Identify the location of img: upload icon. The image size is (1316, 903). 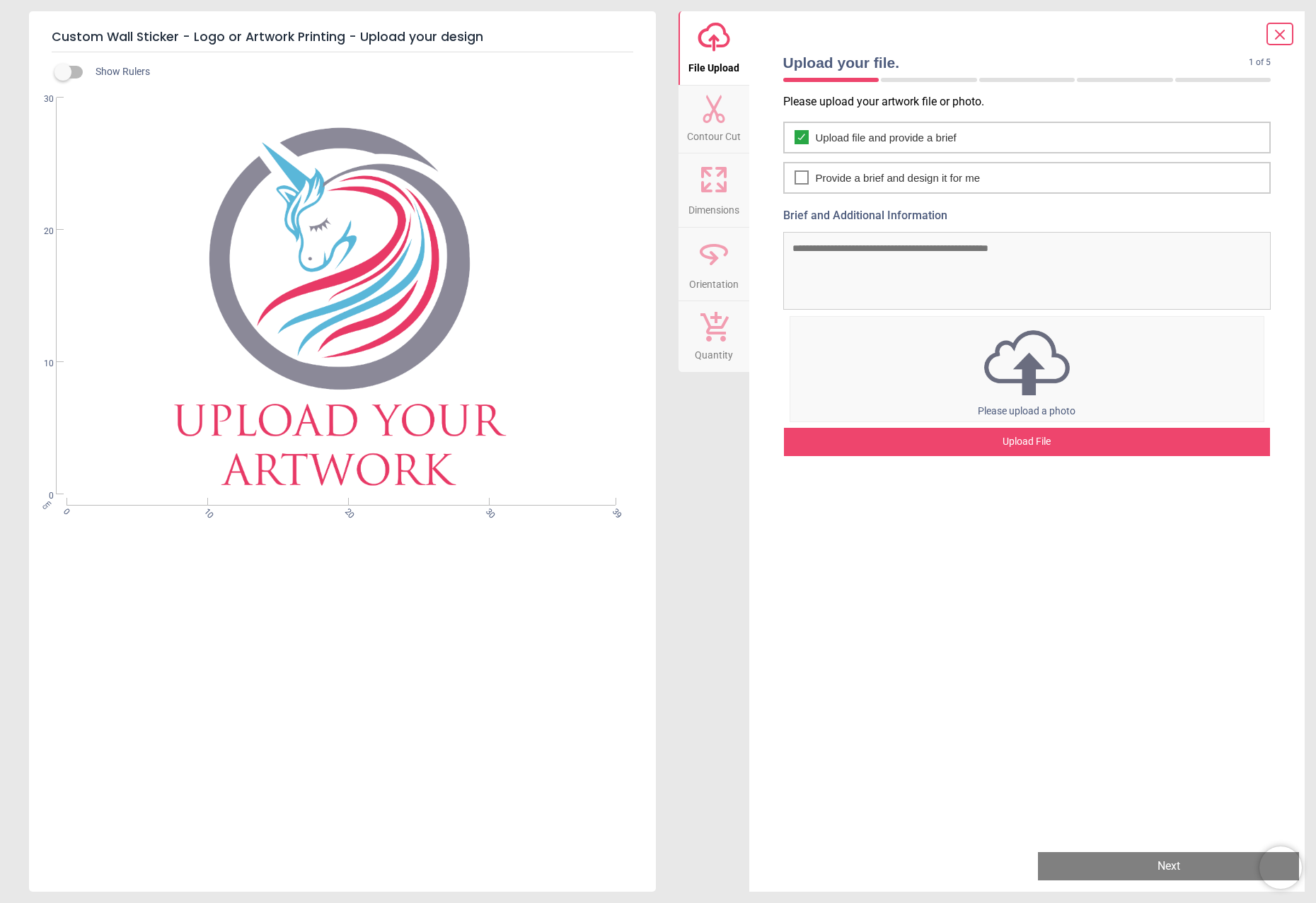
(1027, 363).